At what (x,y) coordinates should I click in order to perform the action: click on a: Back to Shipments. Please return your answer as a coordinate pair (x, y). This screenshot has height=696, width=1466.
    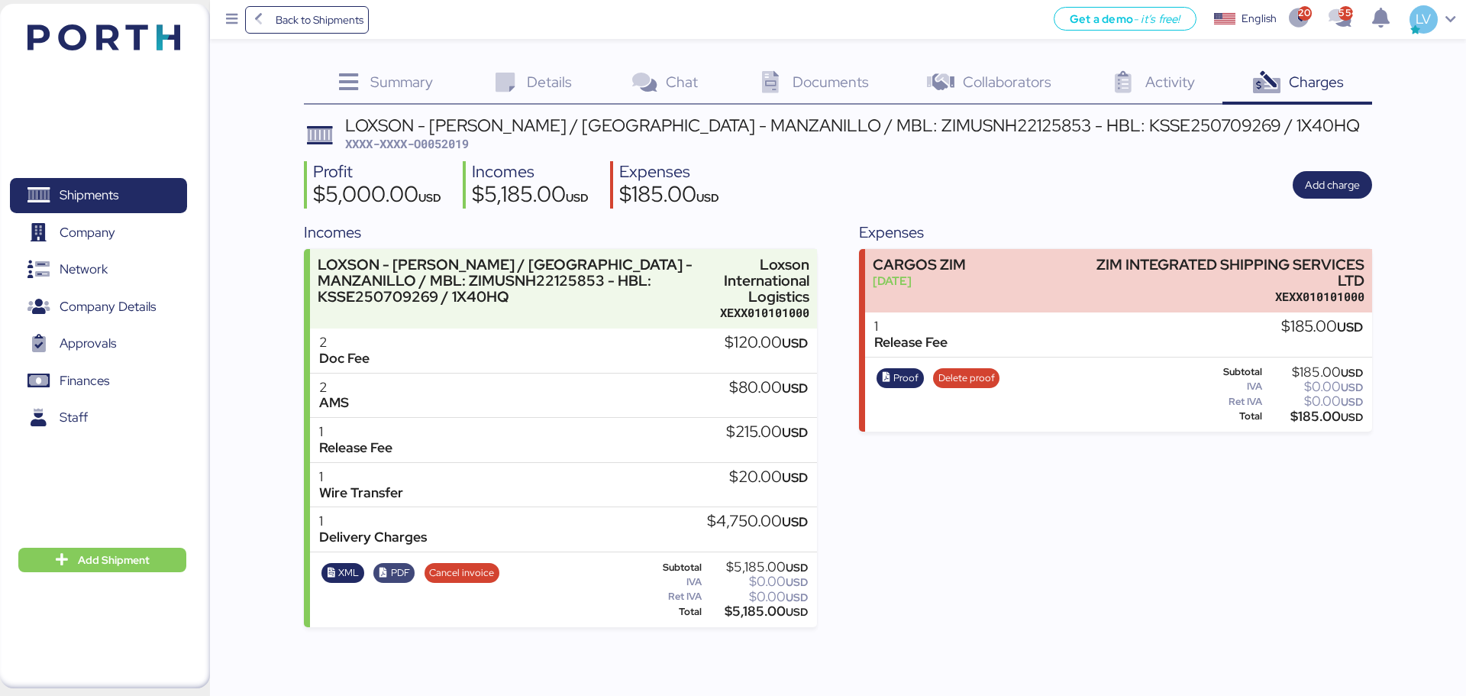
    Looking at the image, I should click on (307, 20).